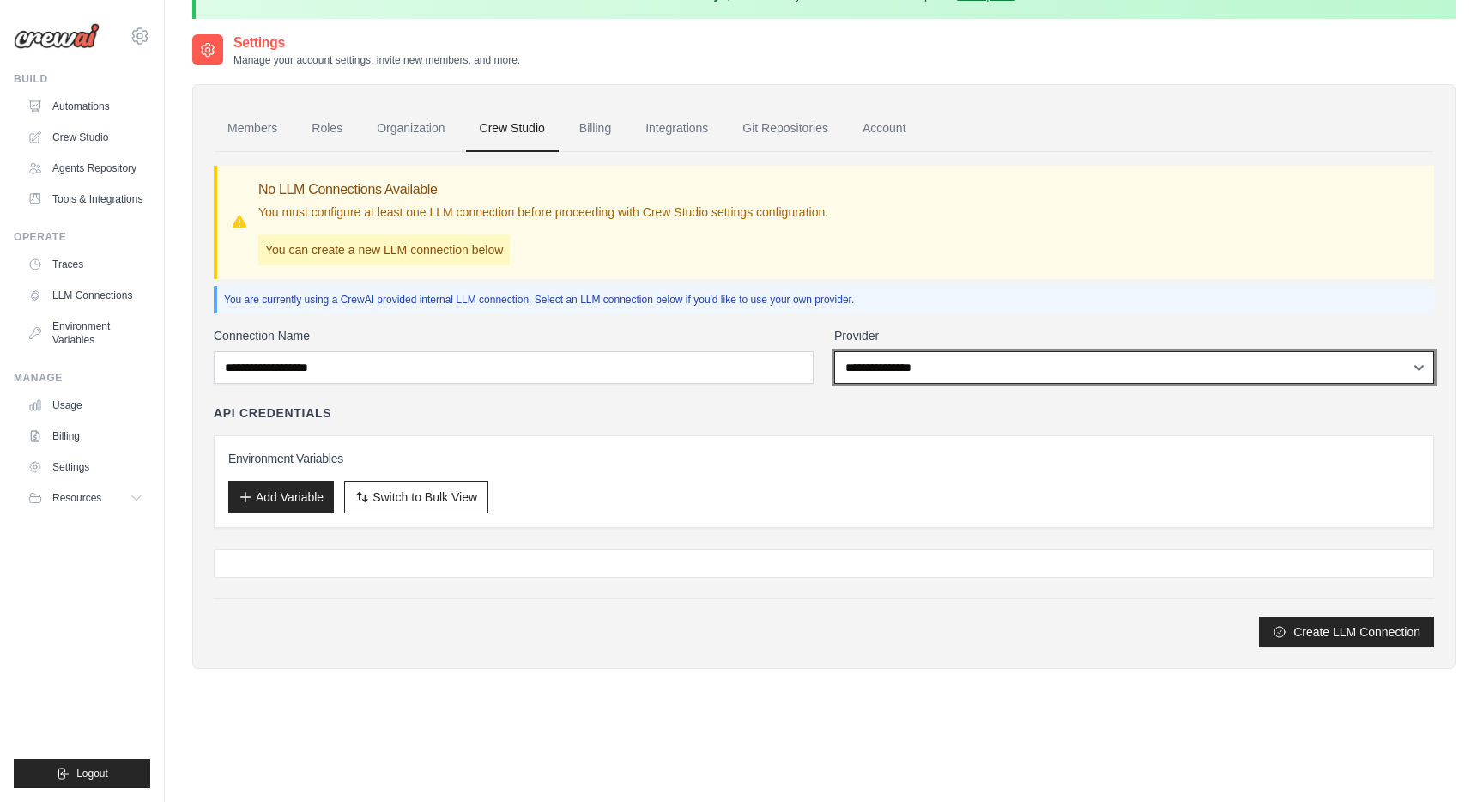 This screenshot has width=1483, height=802. I want to click on a: Organization, so click(410, 129).